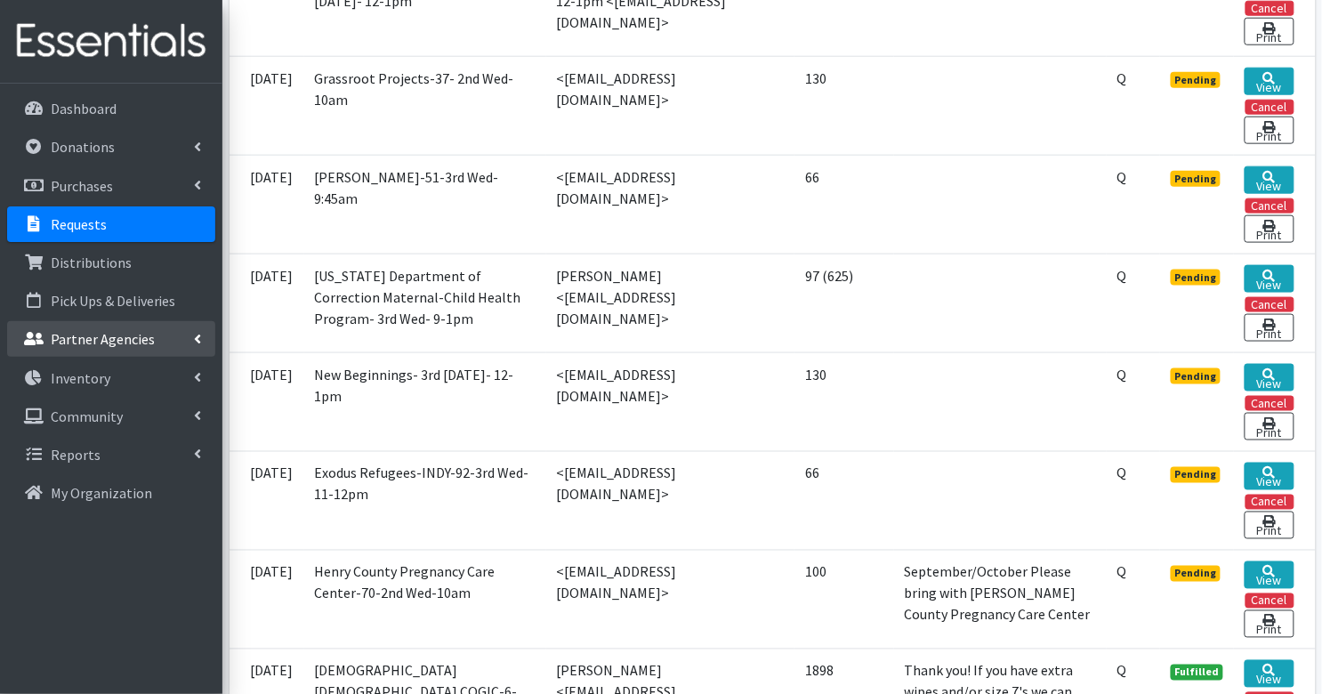 The height and width of the screenshot is (694, 1322). Describe the element at coordinates (111, 41) in the screenshot. I see `img: HumanEssentials` at that location.